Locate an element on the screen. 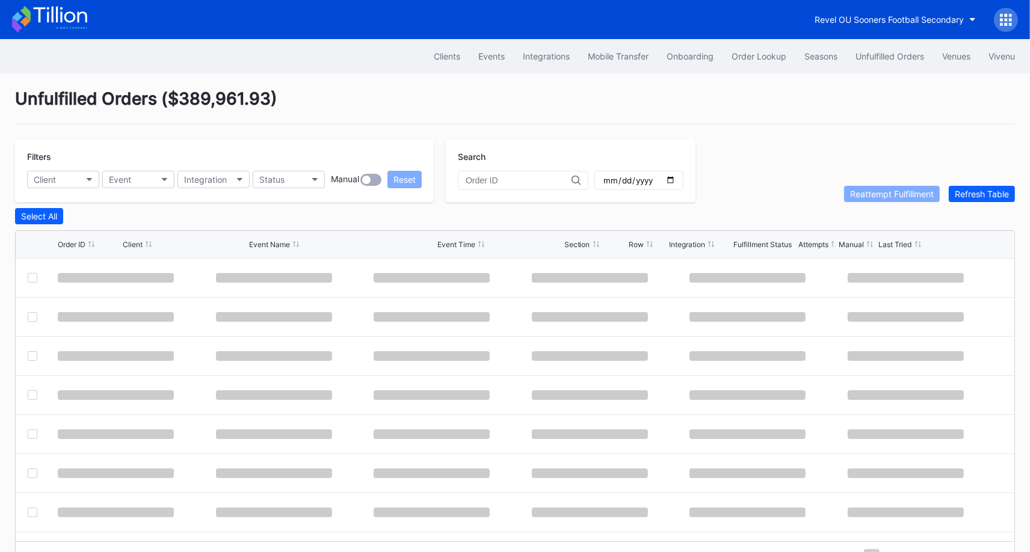 The height and width of the screenshot is (552, 1030). div: Clients is located at coordinates (447, 56).